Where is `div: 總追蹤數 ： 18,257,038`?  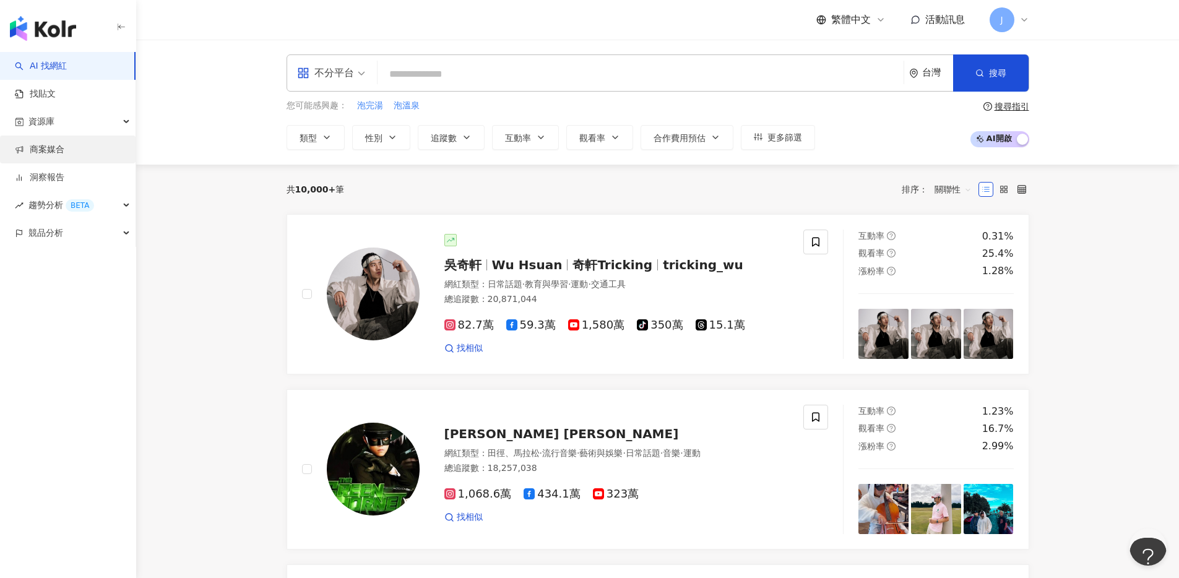
div: 總追蹤數 ： 18,257,038 is located at coordinates (617, 469).